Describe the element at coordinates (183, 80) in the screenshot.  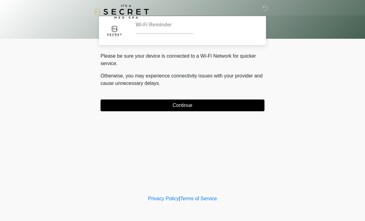
I see `p: Otherwise, you may experience connectivity issues with your provider and cause unnecessary delays` at that location.